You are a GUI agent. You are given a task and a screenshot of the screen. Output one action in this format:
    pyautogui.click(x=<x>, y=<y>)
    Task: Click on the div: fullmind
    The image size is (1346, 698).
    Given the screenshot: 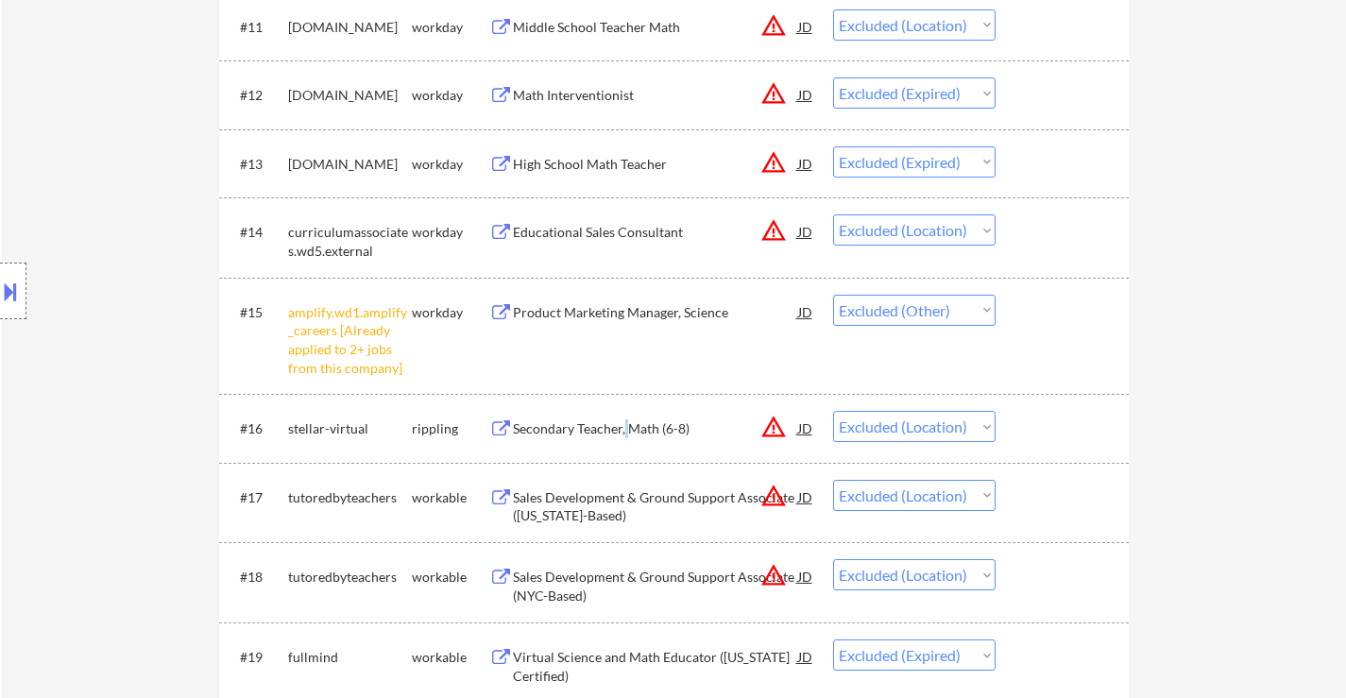 What is the action you would take?
    pyautogui.click(x=349, y=657)
    